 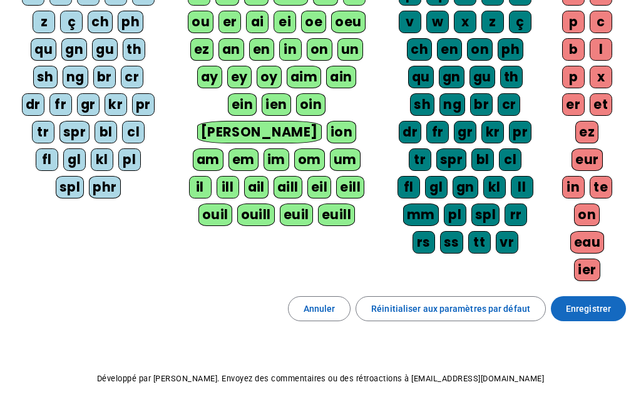 I want to click on div: ou, so click(x=200, y=22).